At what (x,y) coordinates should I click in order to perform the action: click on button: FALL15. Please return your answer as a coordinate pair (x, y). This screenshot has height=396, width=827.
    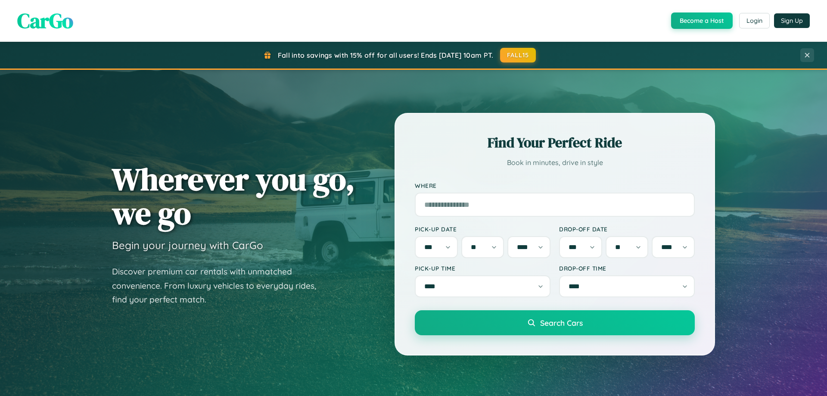
    Looking at the image, I should click on (518, 55).